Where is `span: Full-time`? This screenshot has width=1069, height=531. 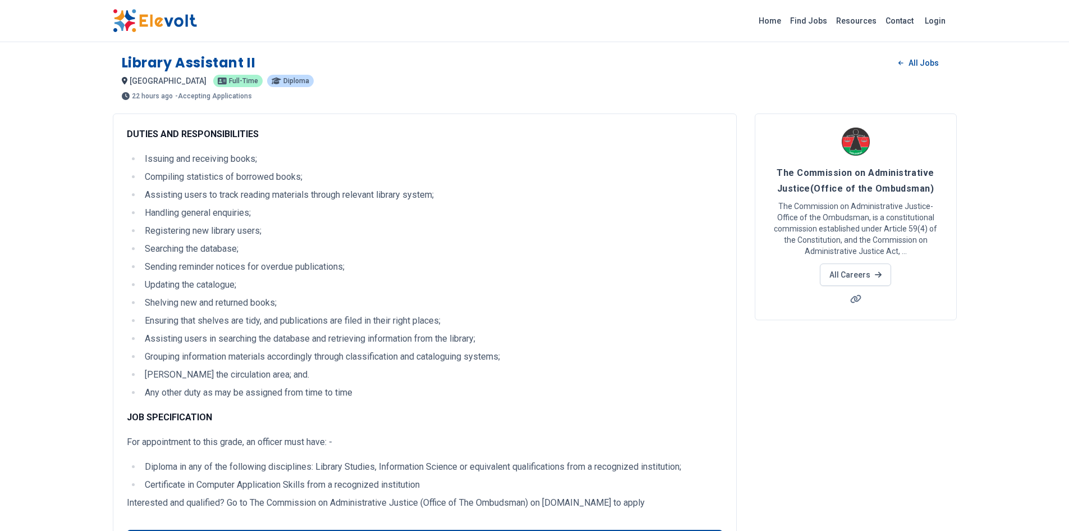 span: Full-time is located at coordinates (244, 81).